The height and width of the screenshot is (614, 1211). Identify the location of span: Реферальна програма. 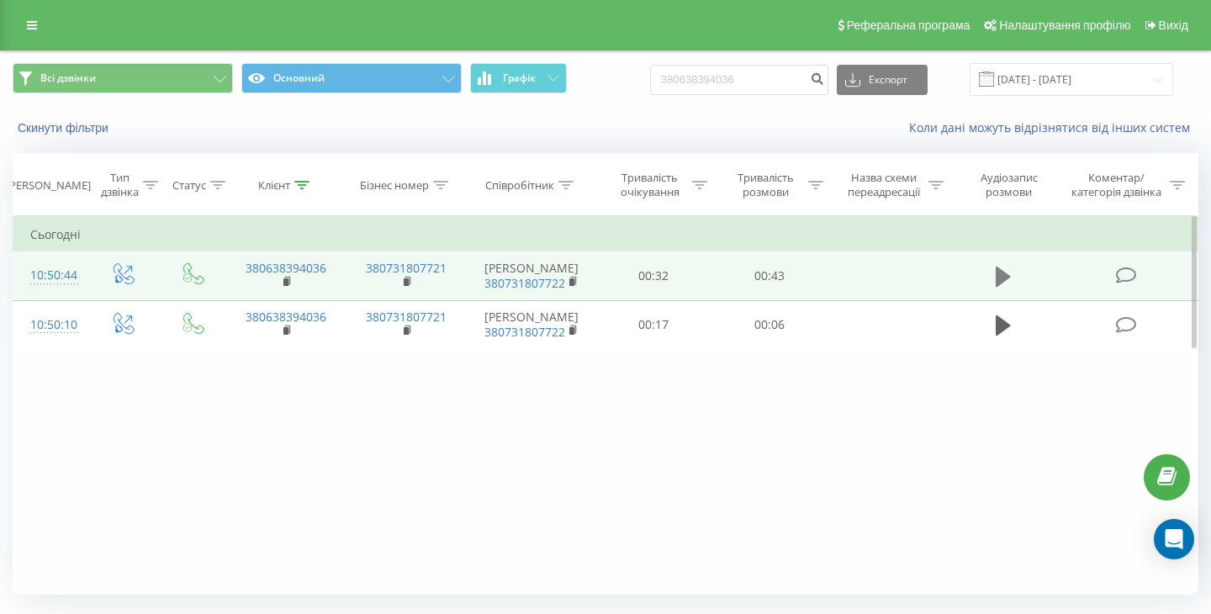
(908, 25).